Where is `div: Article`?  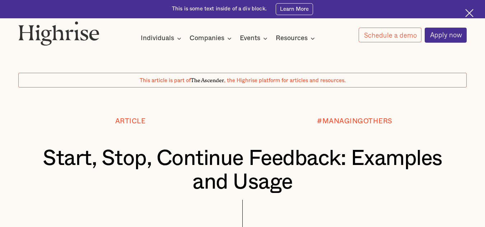
div: Article is located at coordinates (130, 122).